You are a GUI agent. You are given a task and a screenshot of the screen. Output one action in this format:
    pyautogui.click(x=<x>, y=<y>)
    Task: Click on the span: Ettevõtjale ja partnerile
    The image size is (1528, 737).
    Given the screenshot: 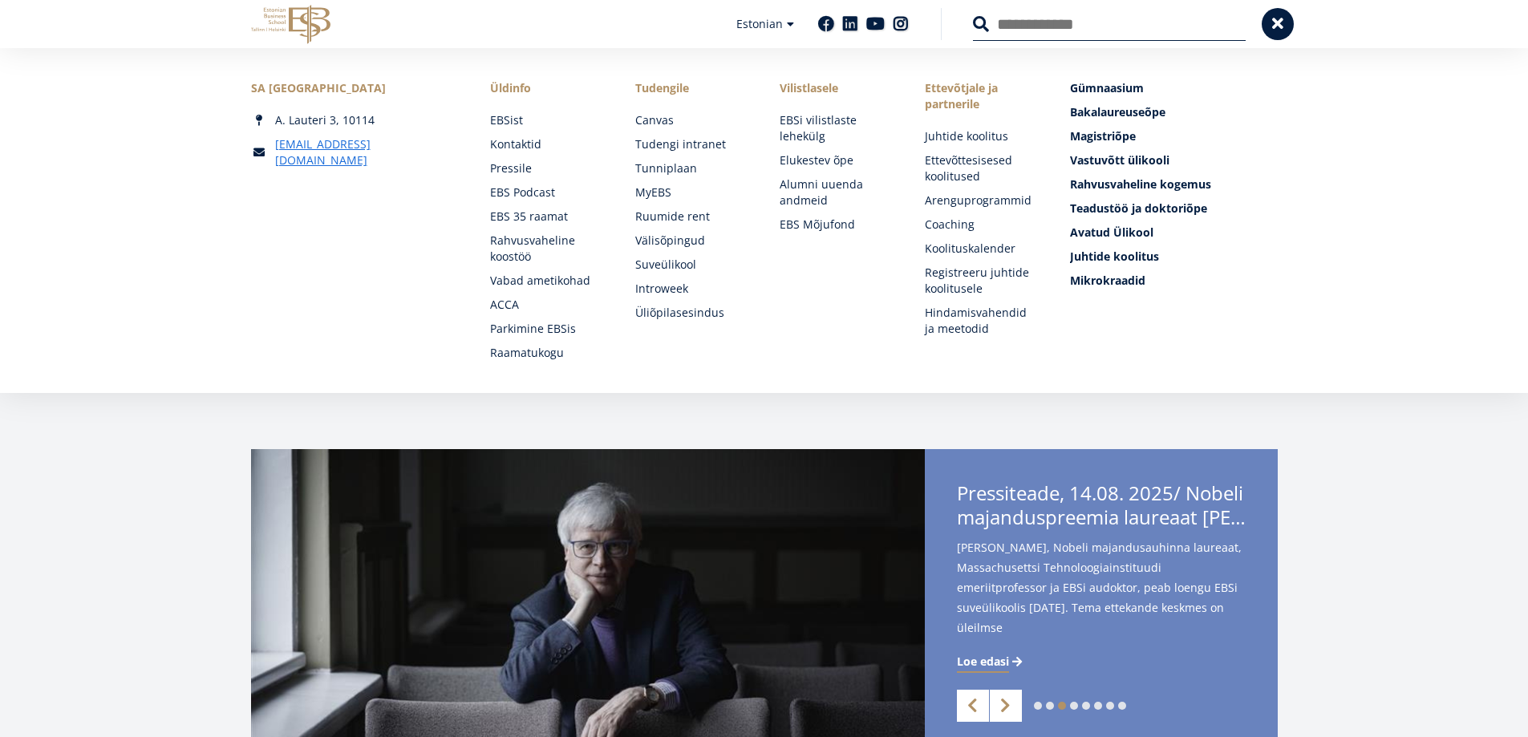 What is the action you would take?
    pyautogui.click(x=981, y=96)
    